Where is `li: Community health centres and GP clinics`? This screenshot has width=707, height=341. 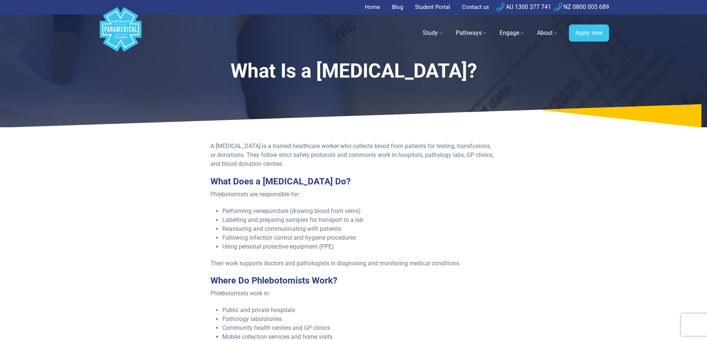 li: Community health centres and GP clinics is located at coordinates (360, 328).